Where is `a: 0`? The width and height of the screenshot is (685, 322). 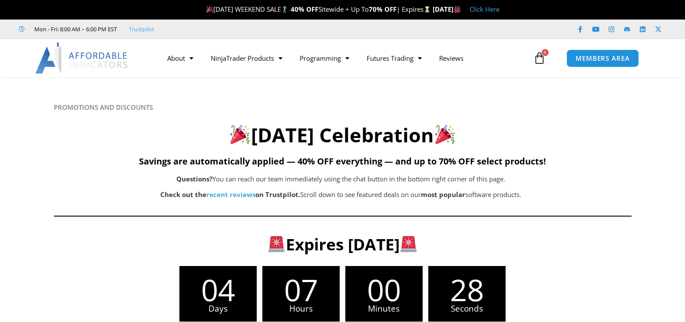 a: 0 is located at coordinates (539, 58).